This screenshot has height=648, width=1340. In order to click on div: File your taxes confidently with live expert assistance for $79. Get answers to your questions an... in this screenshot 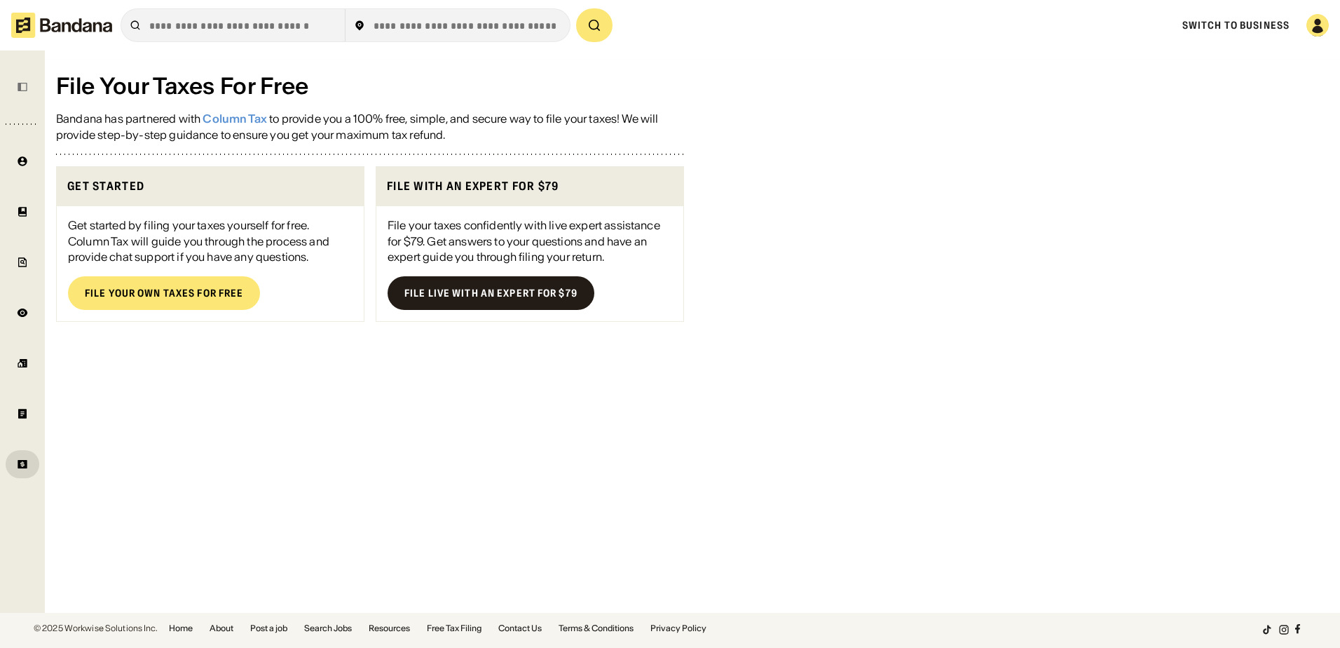, I will do `click(530, 240)`.